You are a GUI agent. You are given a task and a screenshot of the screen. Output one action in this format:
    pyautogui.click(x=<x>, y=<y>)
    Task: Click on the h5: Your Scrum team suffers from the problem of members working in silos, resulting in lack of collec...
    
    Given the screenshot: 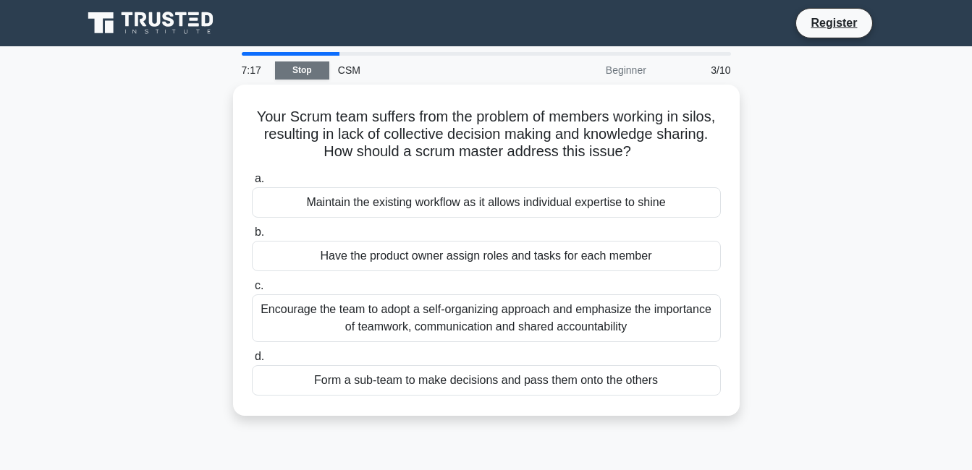 What is the action you would take?
    pyautogui.click(x=486, y=135)
    